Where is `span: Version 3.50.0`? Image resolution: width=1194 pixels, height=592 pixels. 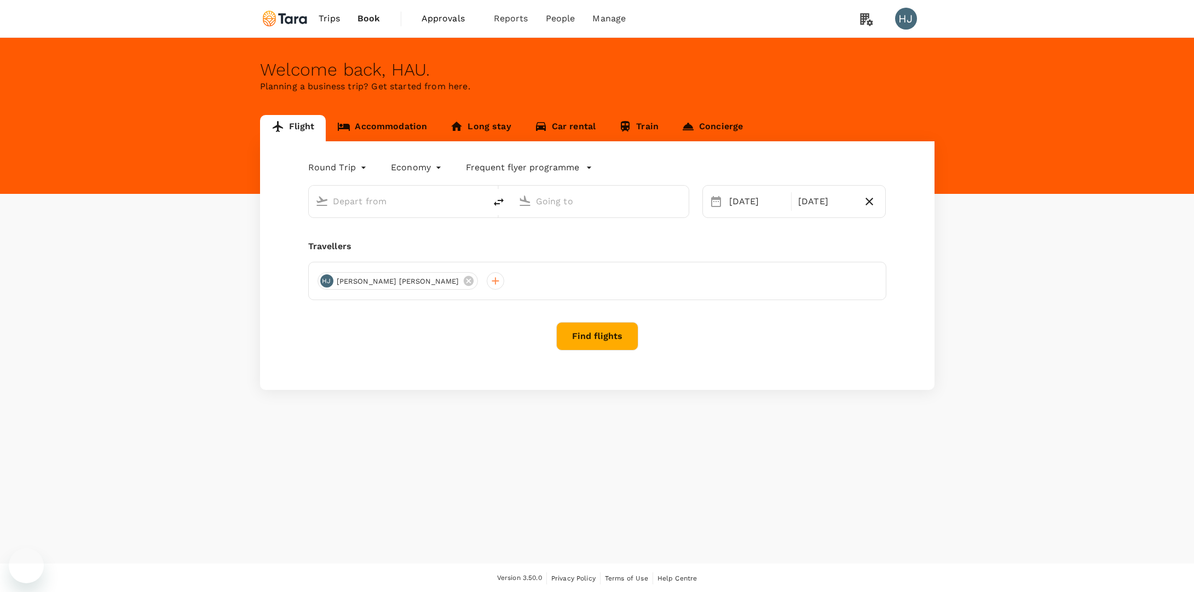 span: Version 3.50.0 is located at coordinates (520, 578).